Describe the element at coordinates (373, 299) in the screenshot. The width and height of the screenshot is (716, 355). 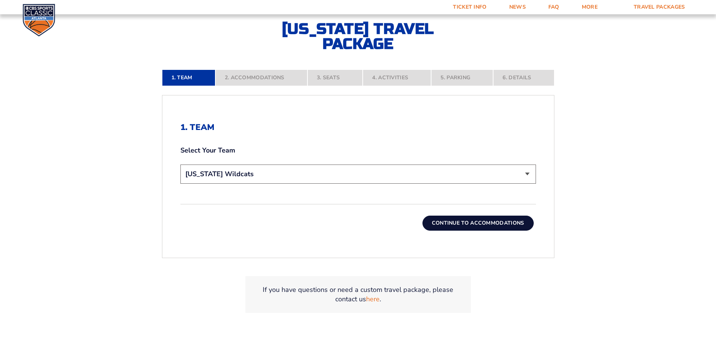
I see `a: here` at that location.